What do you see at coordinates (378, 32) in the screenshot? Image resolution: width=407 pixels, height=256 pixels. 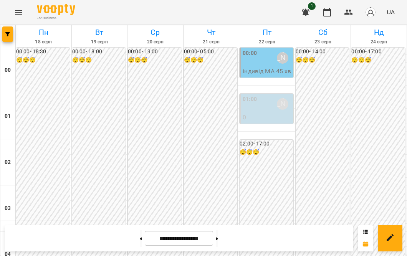 I see `h6: Нд` at bounding box center [378, 32].